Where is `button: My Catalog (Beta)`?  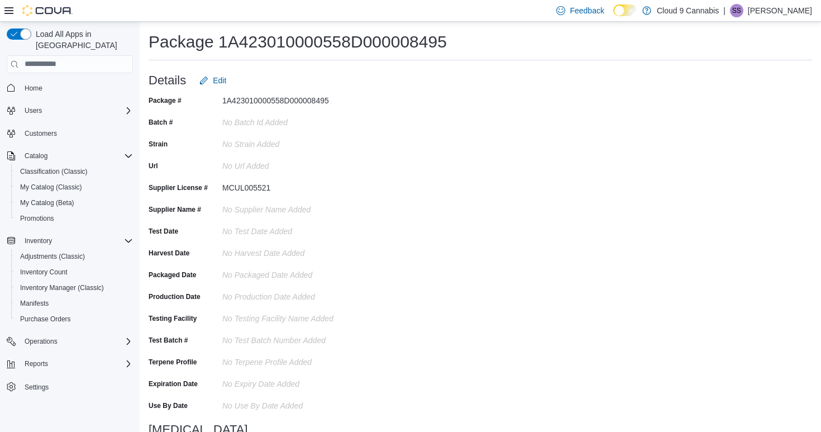 button: My Catalog (Beta) is located at coordinates (74, 203).